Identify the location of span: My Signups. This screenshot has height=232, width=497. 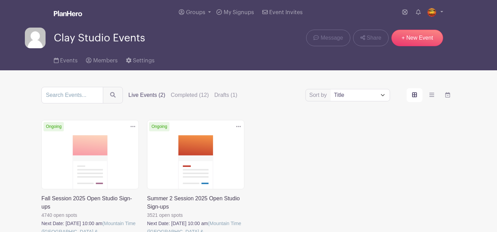
(239, 12).